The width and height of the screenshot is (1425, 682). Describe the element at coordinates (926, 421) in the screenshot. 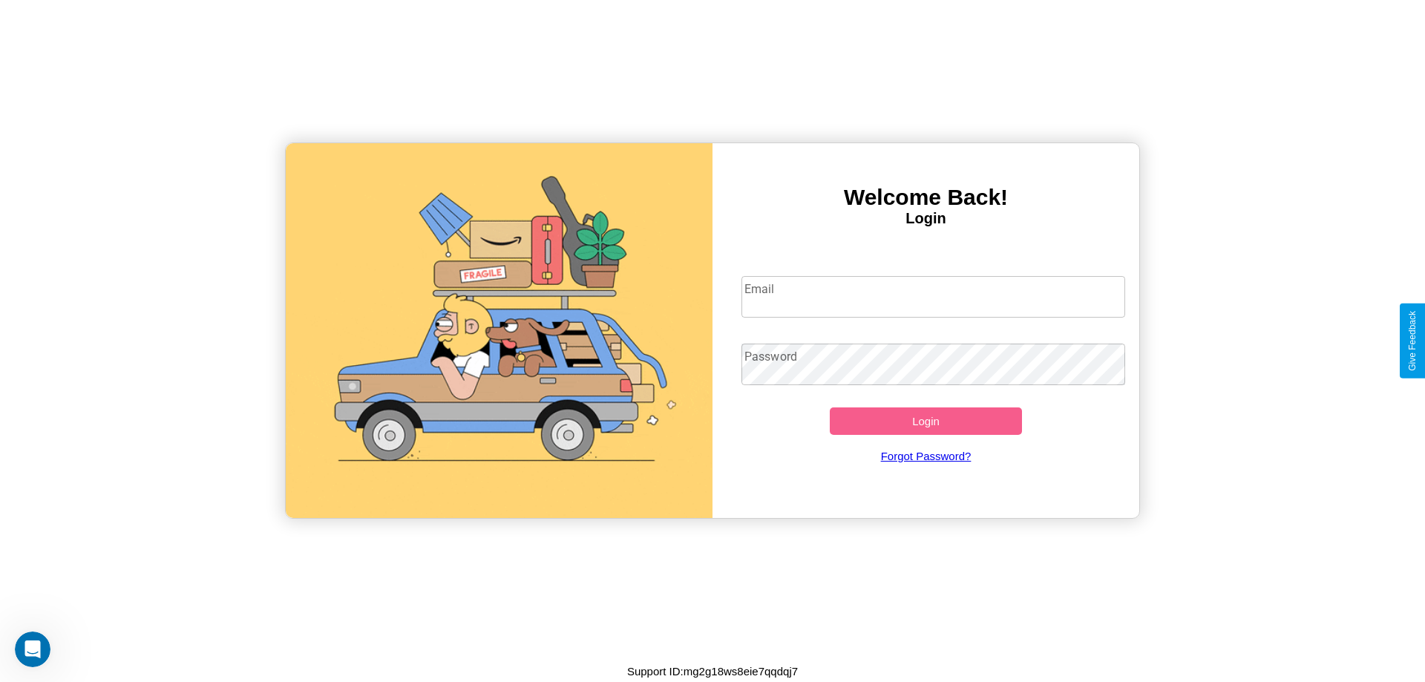

I see `button: Login` at that location.